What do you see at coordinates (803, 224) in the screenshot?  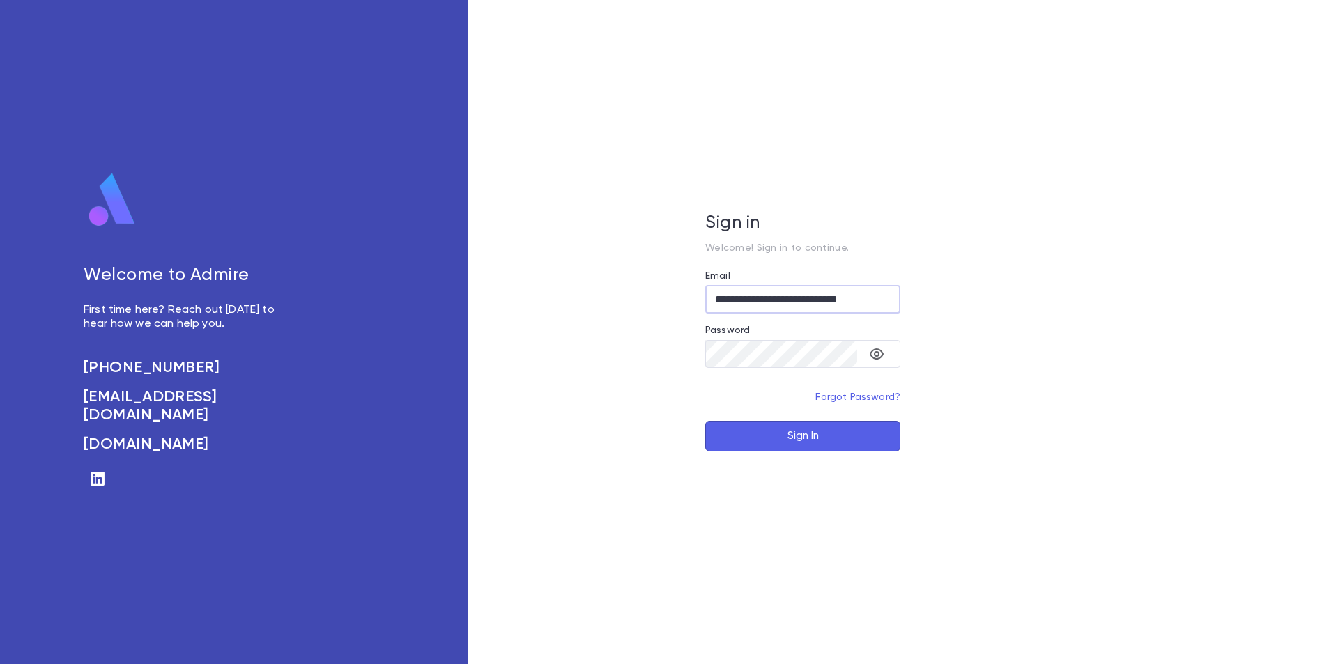 I see `h5: Sign in` at bounding box center [803, 224].